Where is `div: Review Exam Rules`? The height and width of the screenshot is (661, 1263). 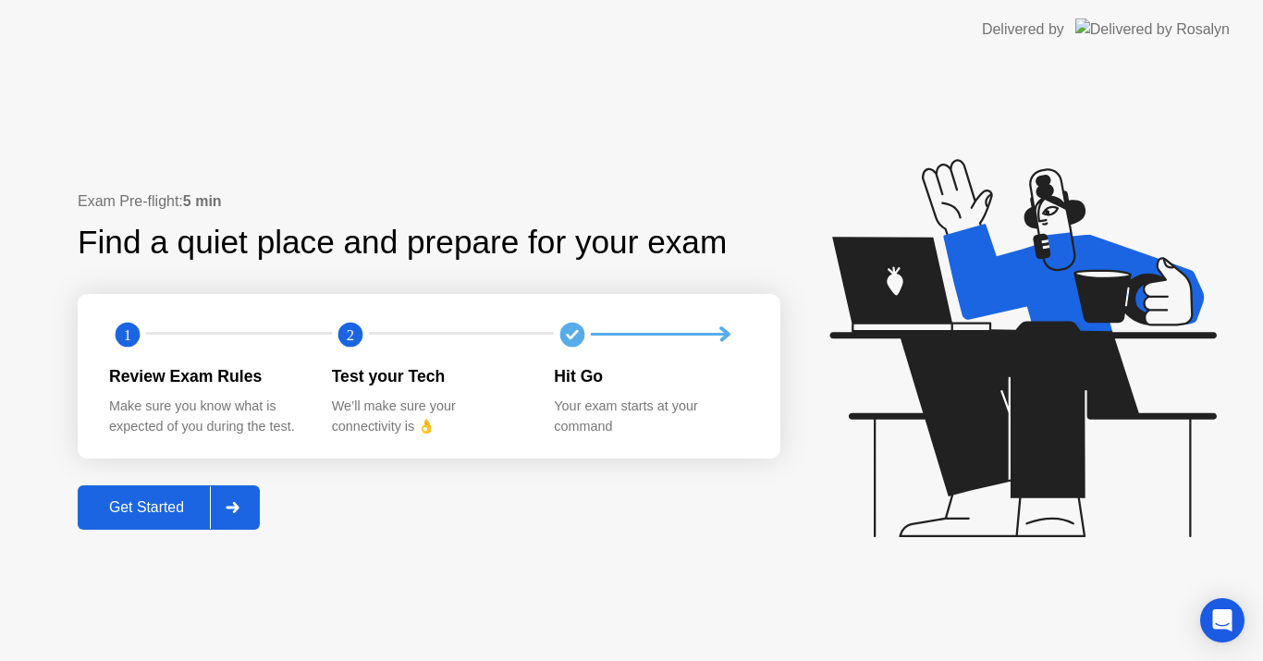
div: Review Exam Rules is located at coordinates (205, 376).